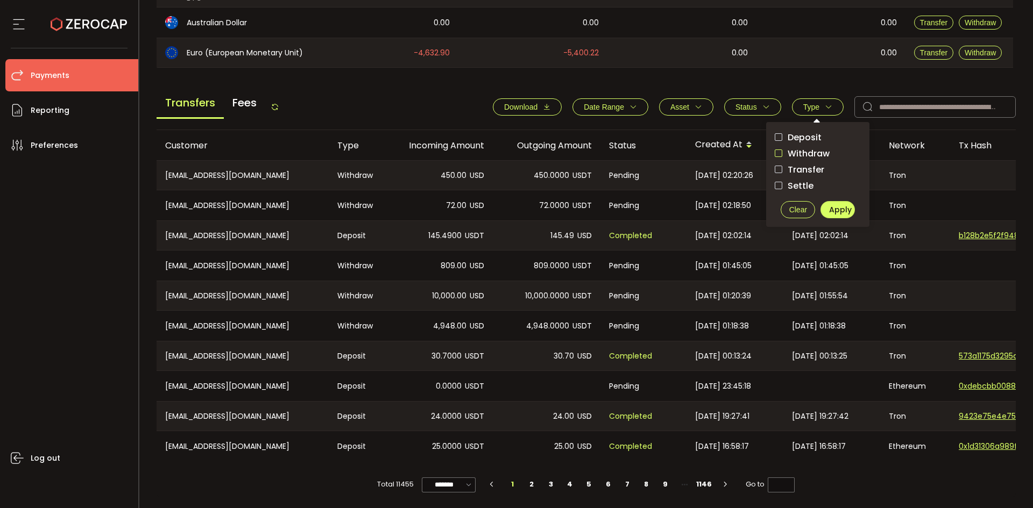 Image resolution: width=1033 pixels, height=508 pixels. I want to click on span: 25.0000, so click(446, 446).